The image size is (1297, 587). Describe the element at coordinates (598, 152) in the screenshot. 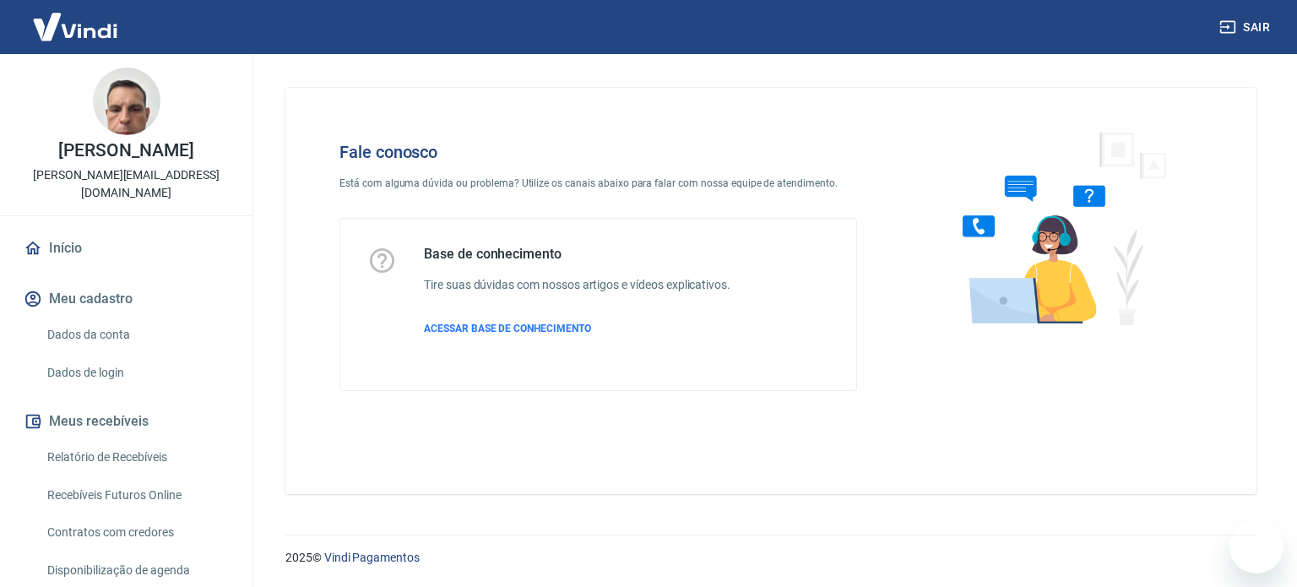

I see `h4: Fale conosco` at that location.